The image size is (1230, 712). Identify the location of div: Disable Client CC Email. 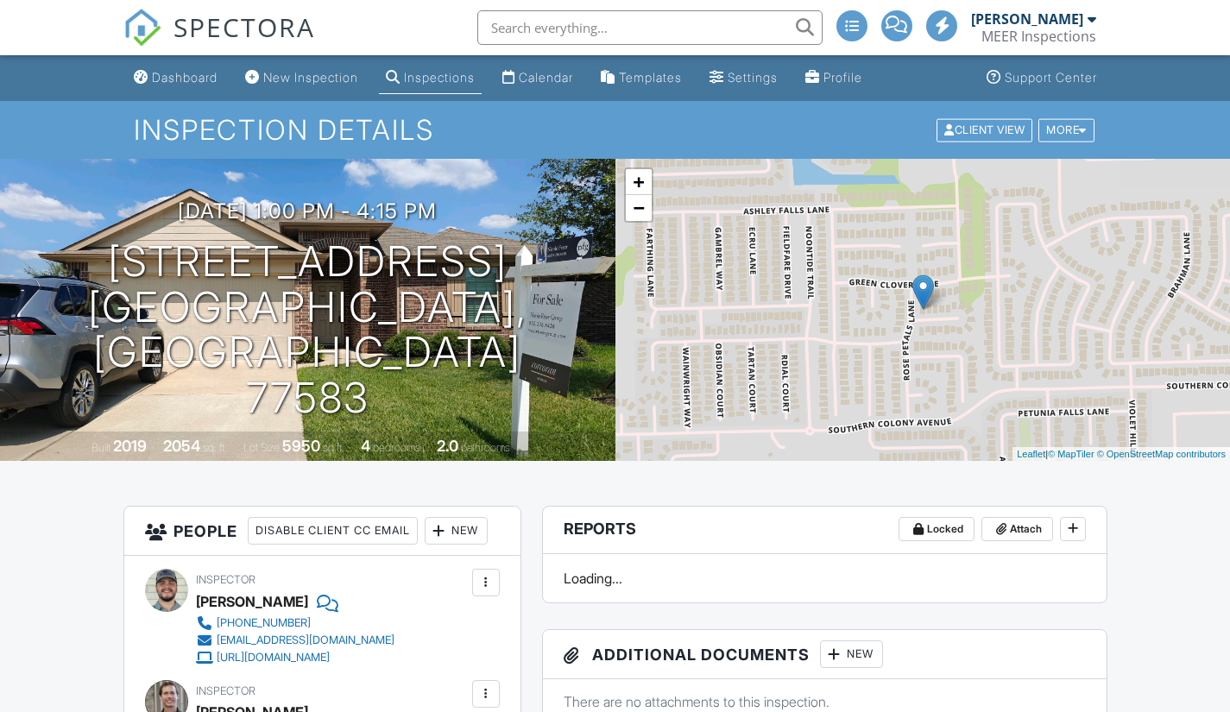
(332, 531).